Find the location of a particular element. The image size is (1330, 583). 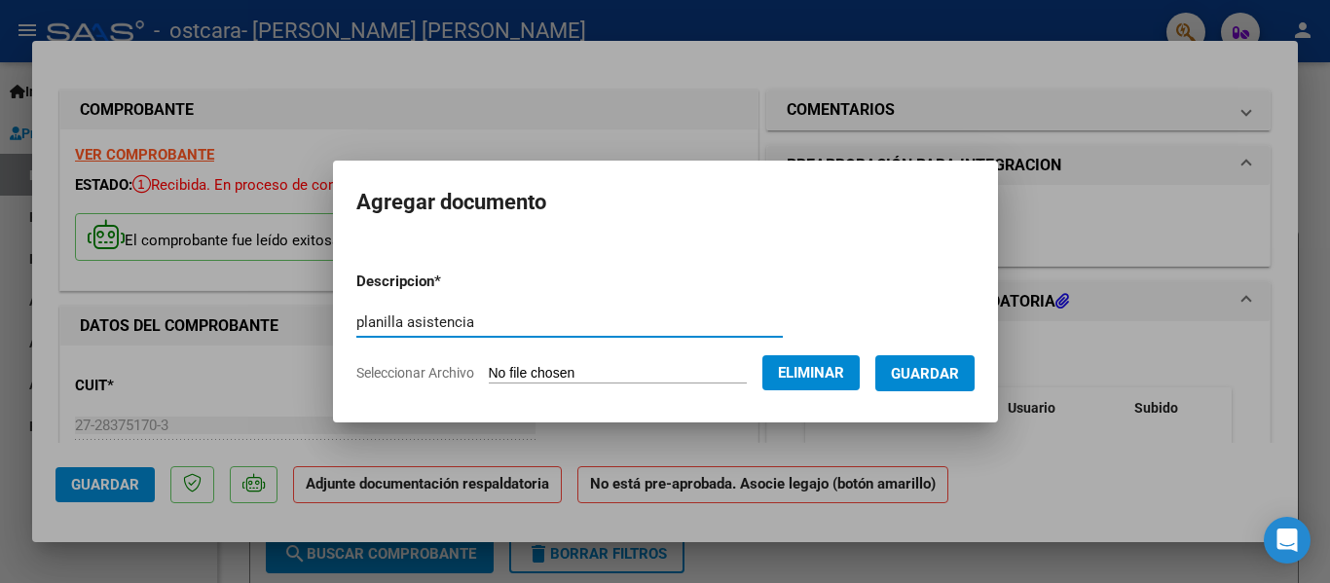

h2: Agregar documento is located at coordinates (665, 203).